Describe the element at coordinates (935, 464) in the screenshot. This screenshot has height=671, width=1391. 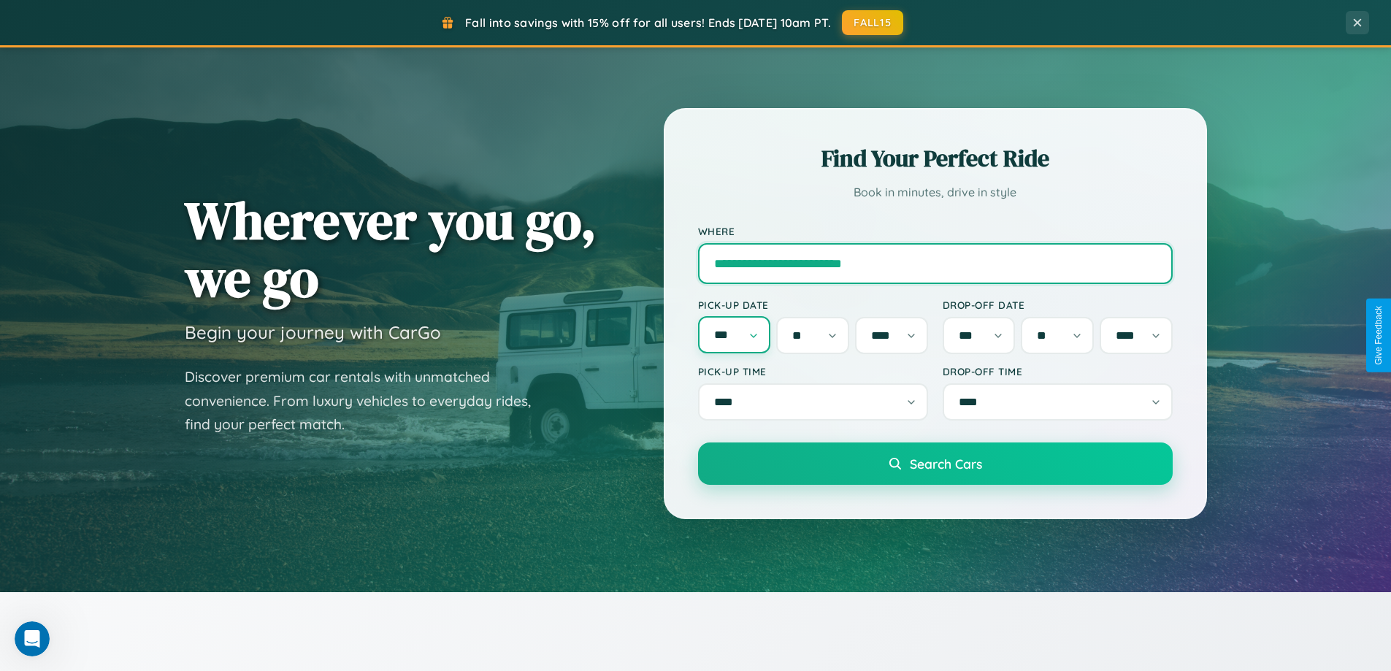
I see `button: Search Cars` at that location.